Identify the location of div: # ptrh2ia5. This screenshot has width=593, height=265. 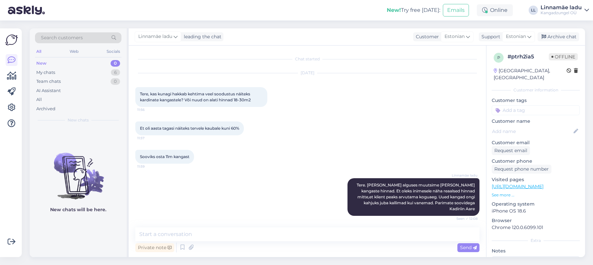
(528, 57).